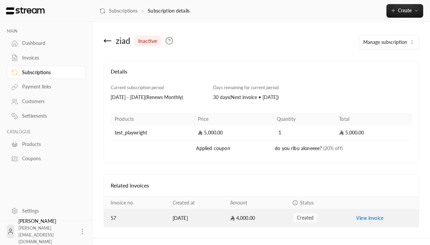 This screenshot has height=245, width=430. I want to click on a: View invoice, so click(369, 218).